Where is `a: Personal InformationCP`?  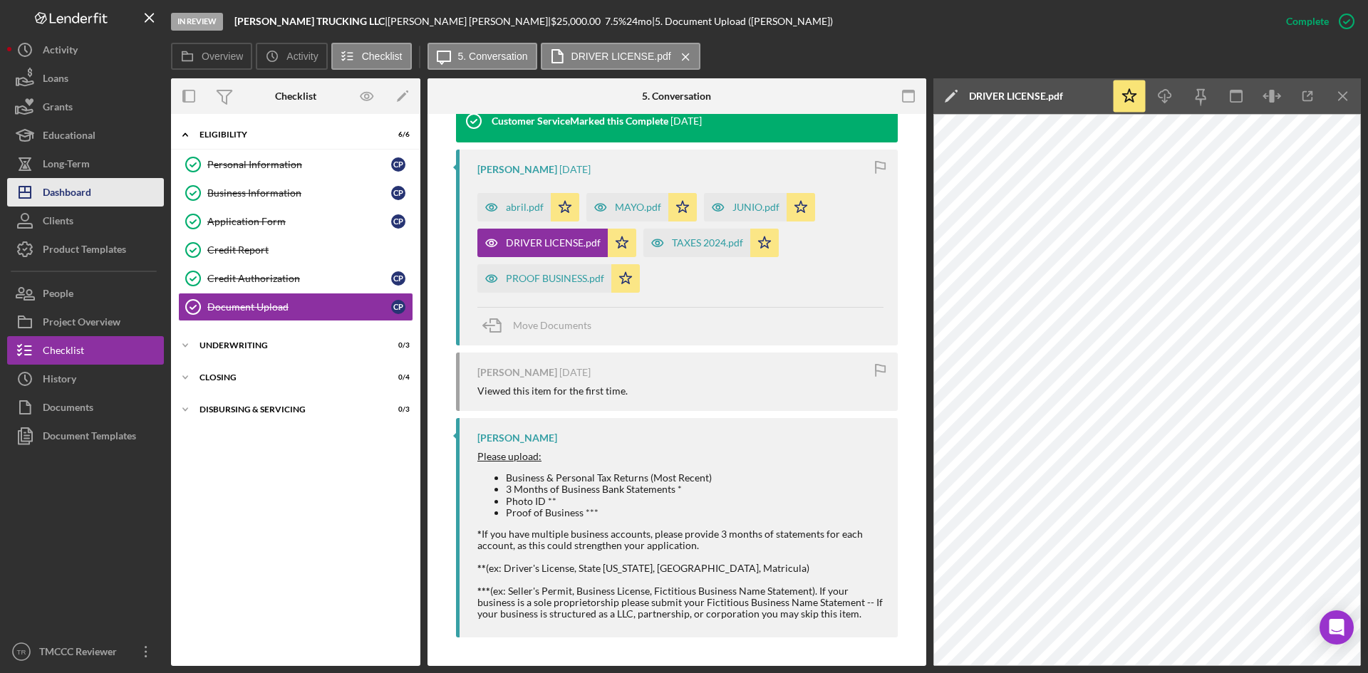 a: Personal InformationCP is located at coordinates (296, 165).